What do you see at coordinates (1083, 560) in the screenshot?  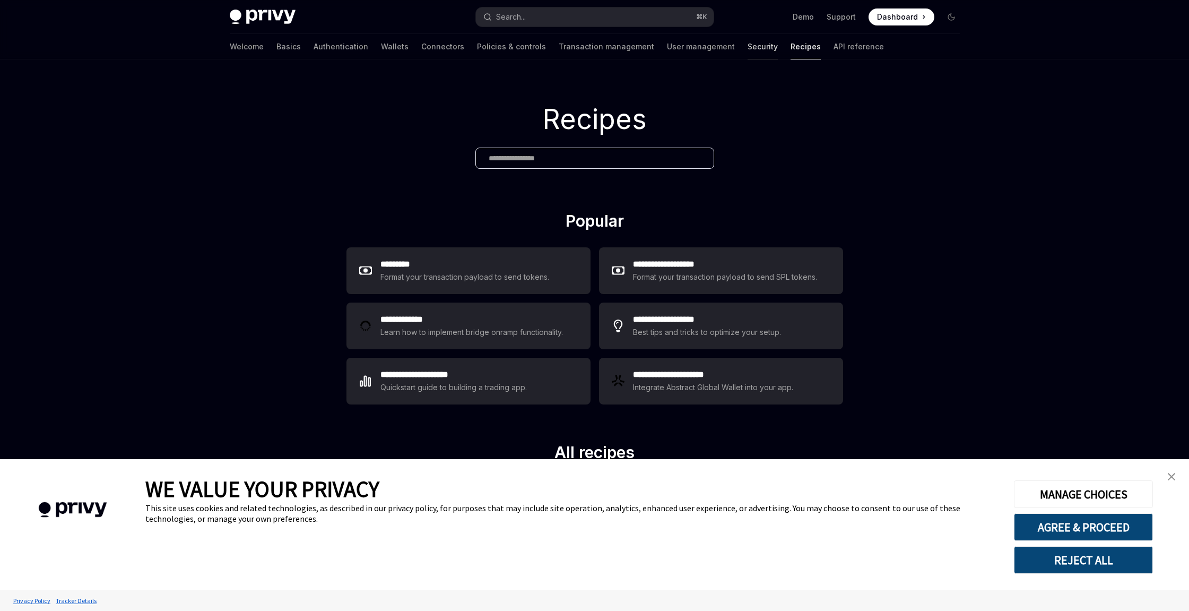 I see `button: REJECT ALL` at bounding box center [1083, 560].